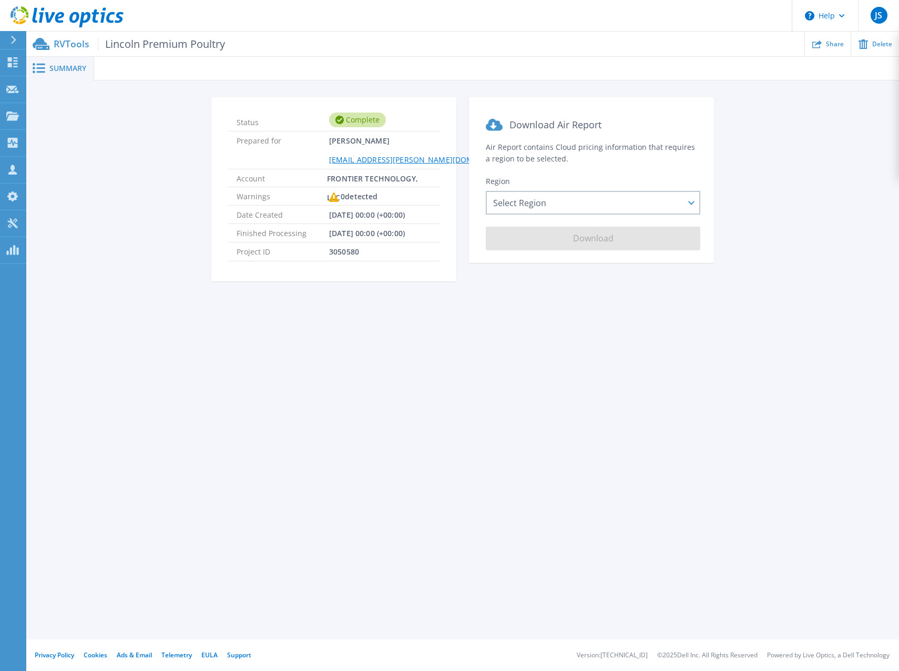 This screenshot has height=671, width=899. I want to click on p: RVTools, so click(139, 44).